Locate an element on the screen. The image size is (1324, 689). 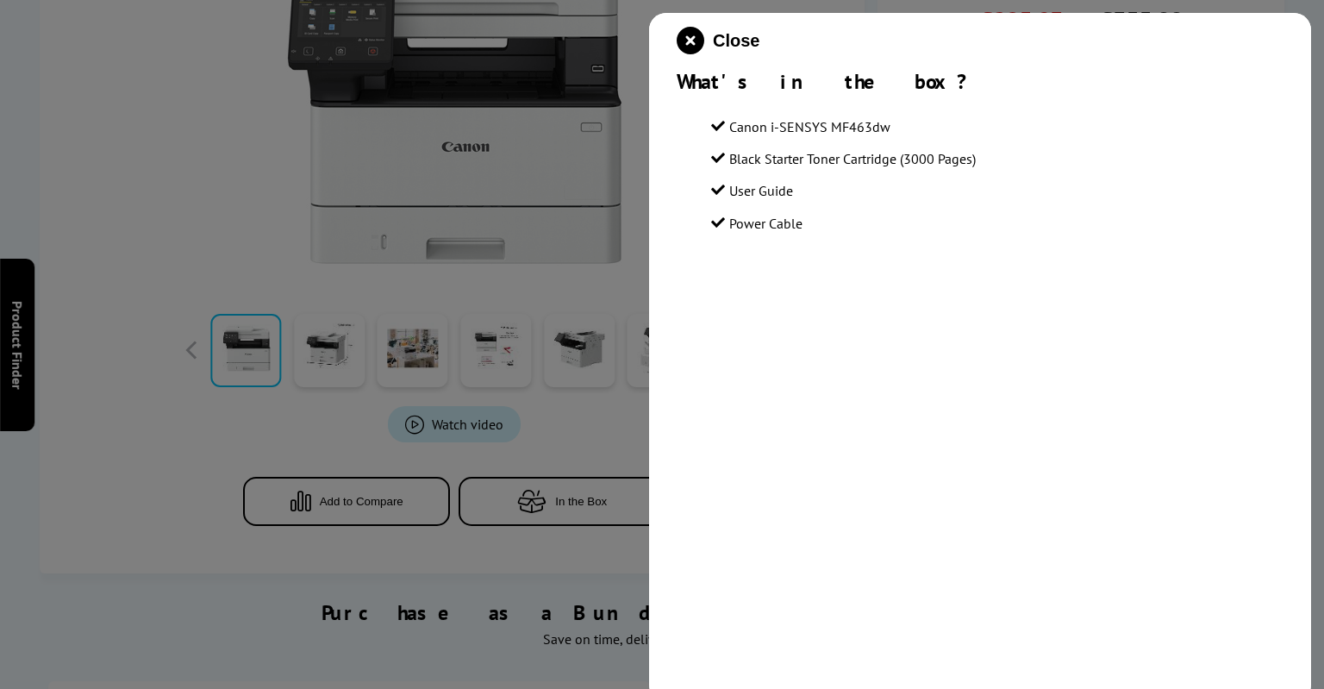
div: What's in the box? is located at coordinates (980, 81).